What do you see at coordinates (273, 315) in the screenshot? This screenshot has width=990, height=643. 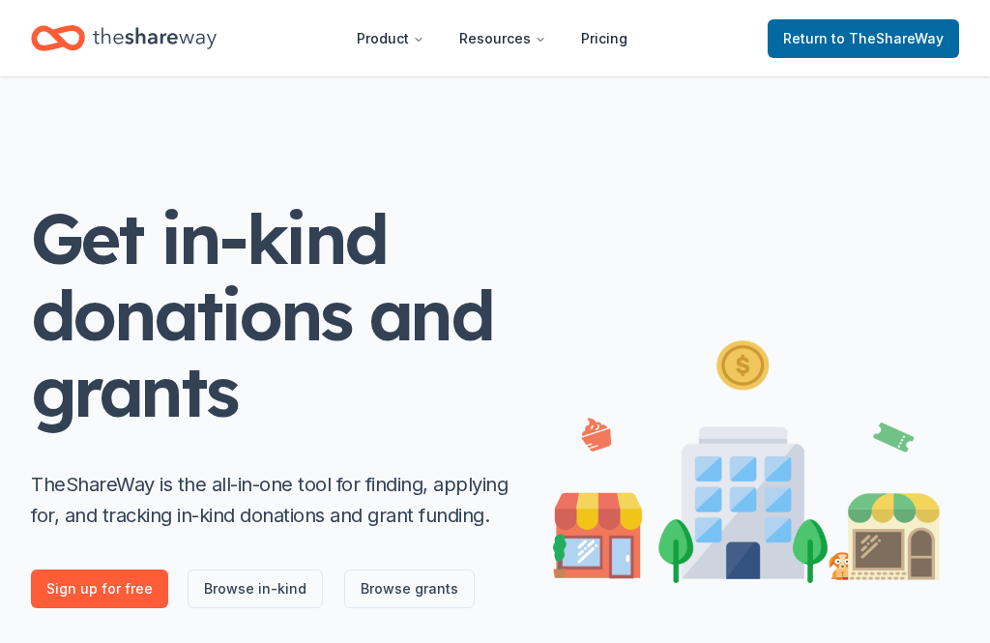 I see `h1: Get in-kind donations and grants` at bounding box center [273, 315].